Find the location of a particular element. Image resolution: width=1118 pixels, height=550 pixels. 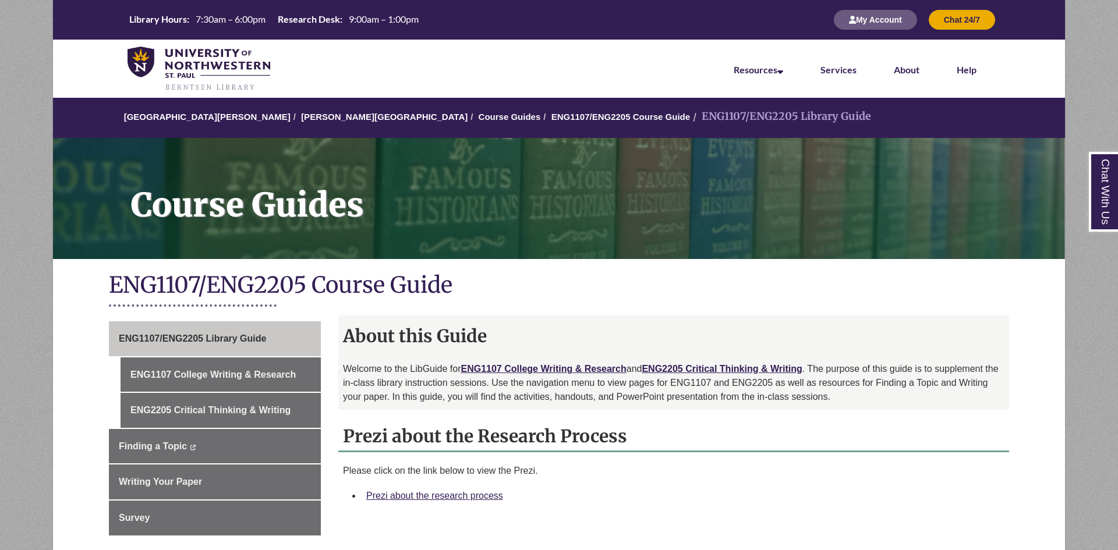

a: My Account is located at coordinates (875, 19).